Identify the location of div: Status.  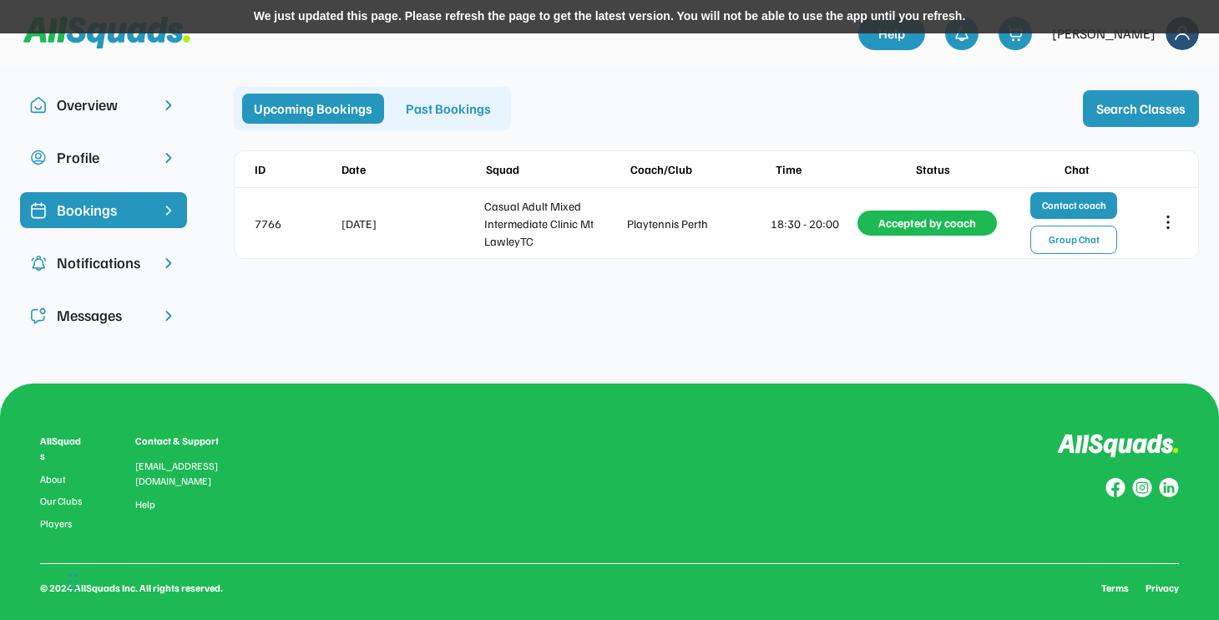
(933, 169).